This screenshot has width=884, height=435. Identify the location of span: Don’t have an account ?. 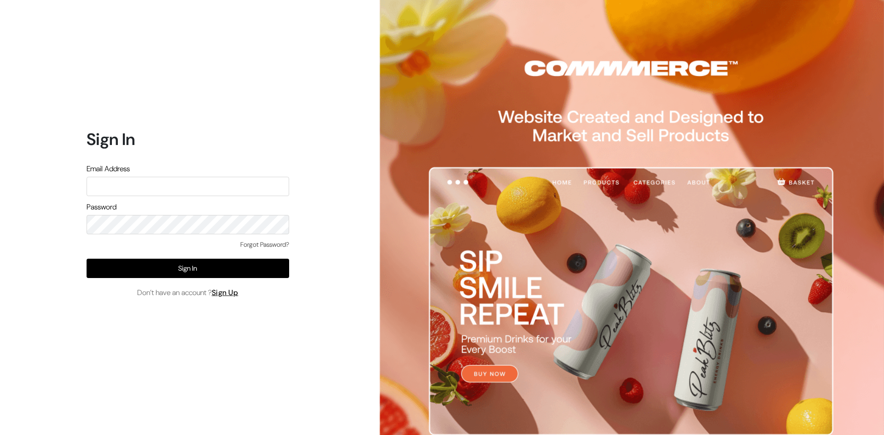
(188, 293).